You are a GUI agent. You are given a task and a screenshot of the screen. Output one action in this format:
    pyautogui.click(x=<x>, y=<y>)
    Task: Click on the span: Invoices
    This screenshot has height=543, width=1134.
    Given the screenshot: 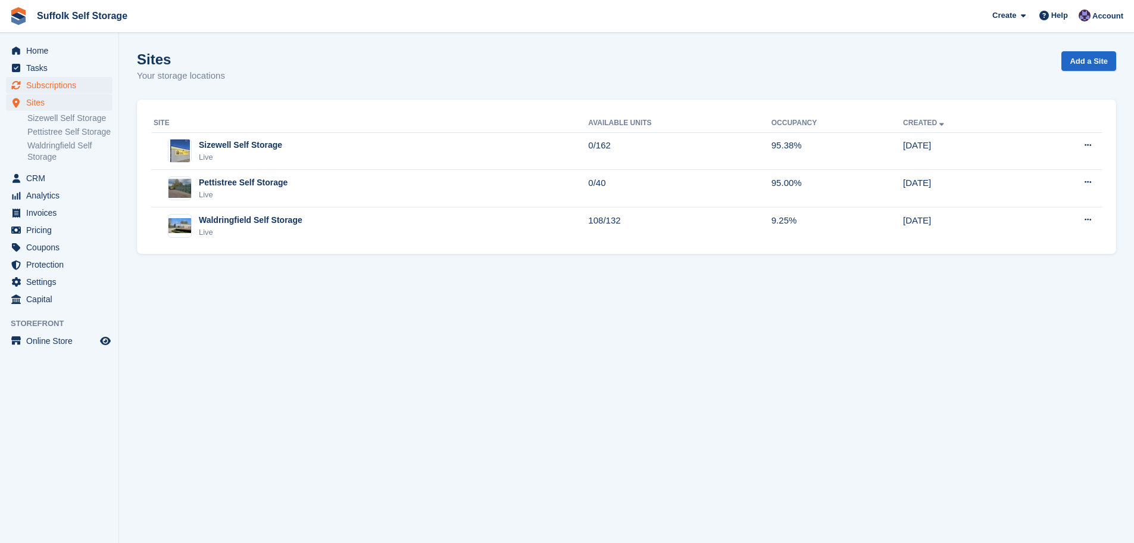 What is the action you would take?
    pyautogui.click(x=62, y=213)
    